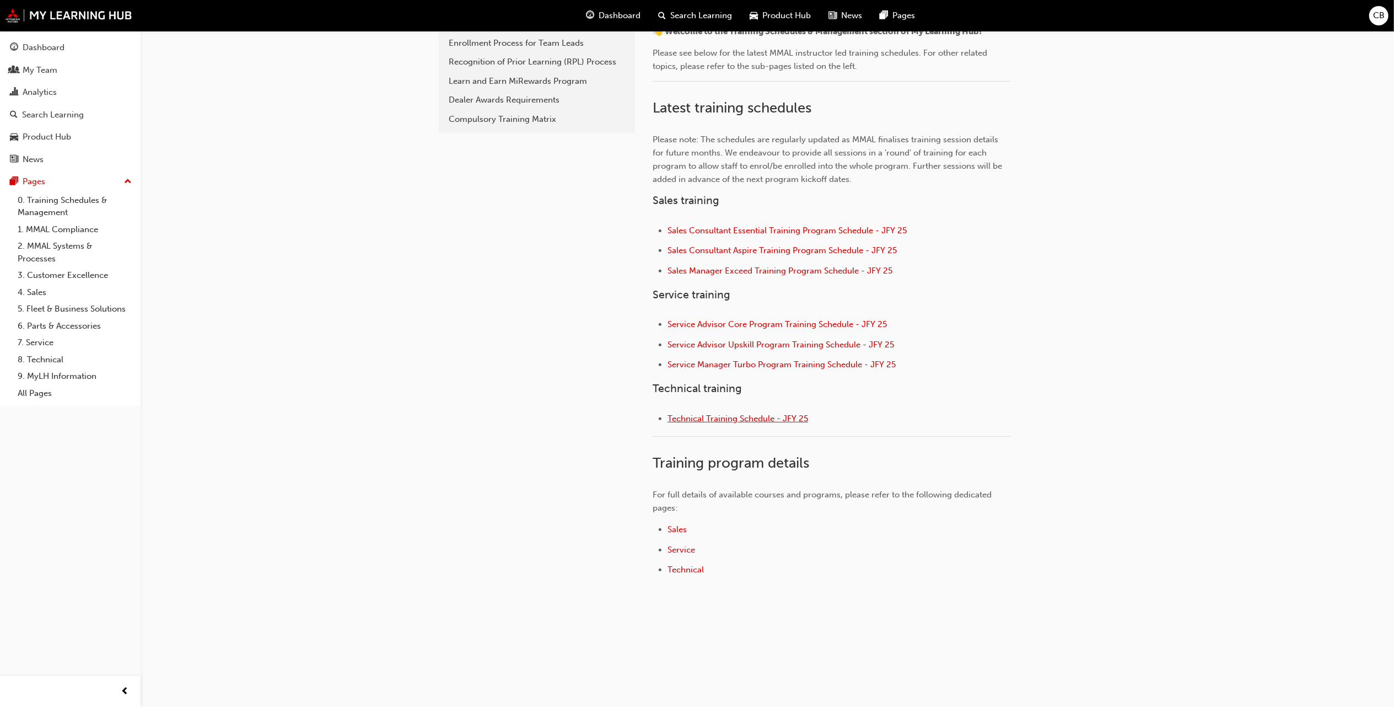  What do you see at coordinates (537, 100) in the screenshot?
I see `a: Dealer Awards Requirements` at bounding box center [537, 100].